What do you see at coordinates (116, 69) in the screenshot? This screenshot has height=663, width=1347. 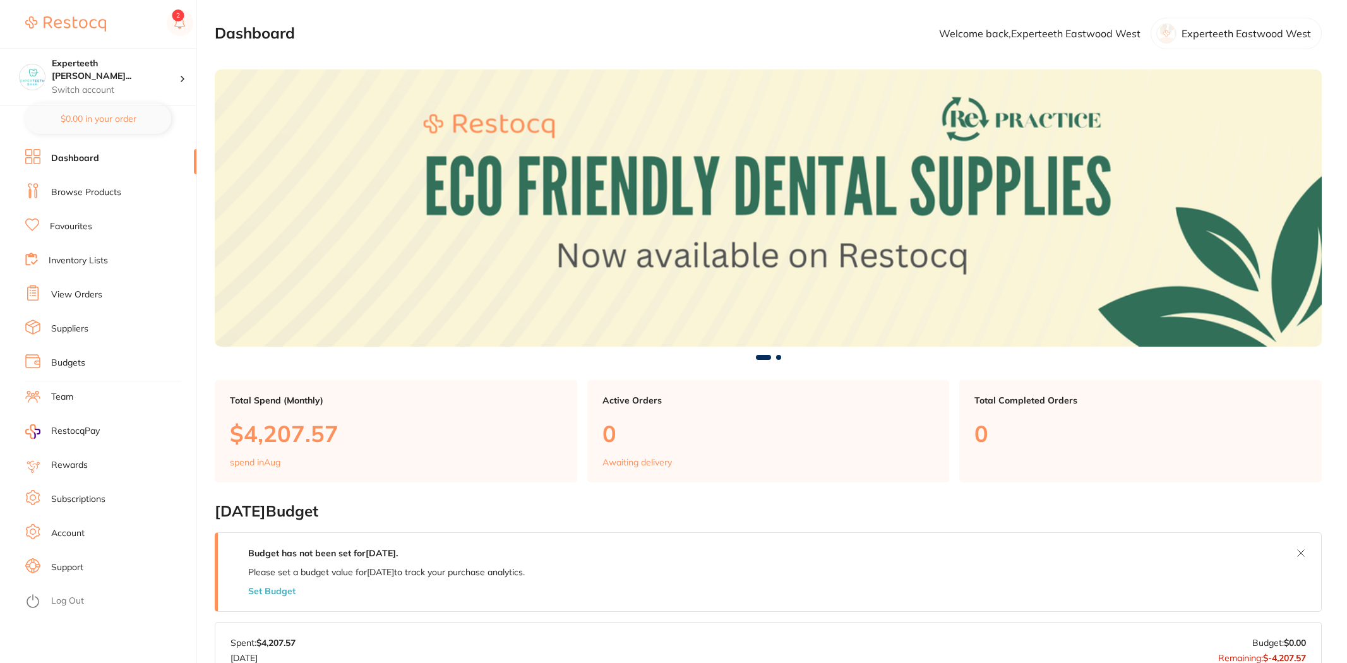 I see `h4: Experteeth Eastwood West` at bounding box center [116, 69].